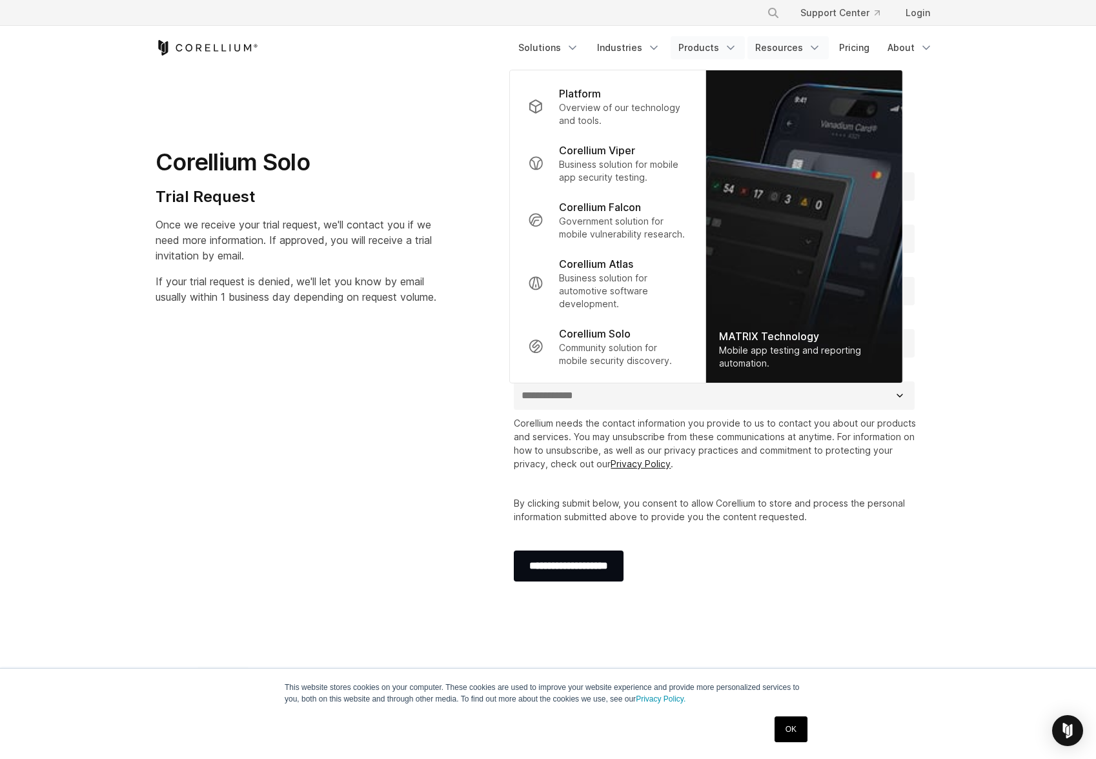 The height and width of the screenshot is (759, 1096). I want to click on a: Privacy Policy, so click(641, 464).